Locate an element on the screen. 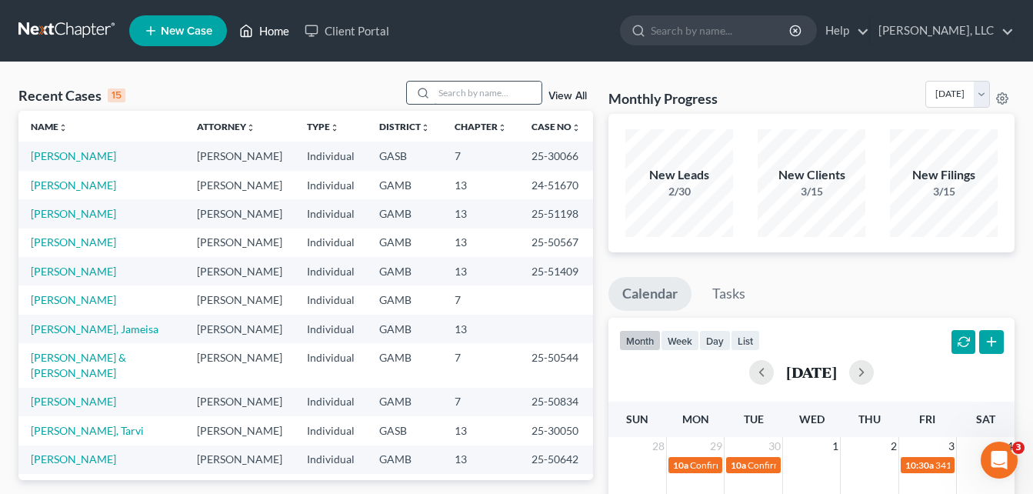 The image size is (1033, 494). a: Help is located at coordinates (843, 31).